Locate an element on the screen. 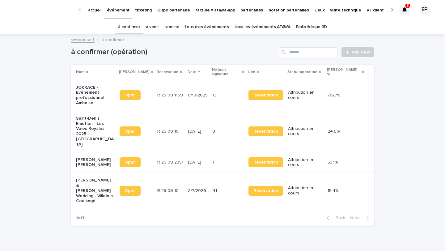 The height and width of the screenshot is (251, 445). a: Add New is located at coordinates (357, 52).